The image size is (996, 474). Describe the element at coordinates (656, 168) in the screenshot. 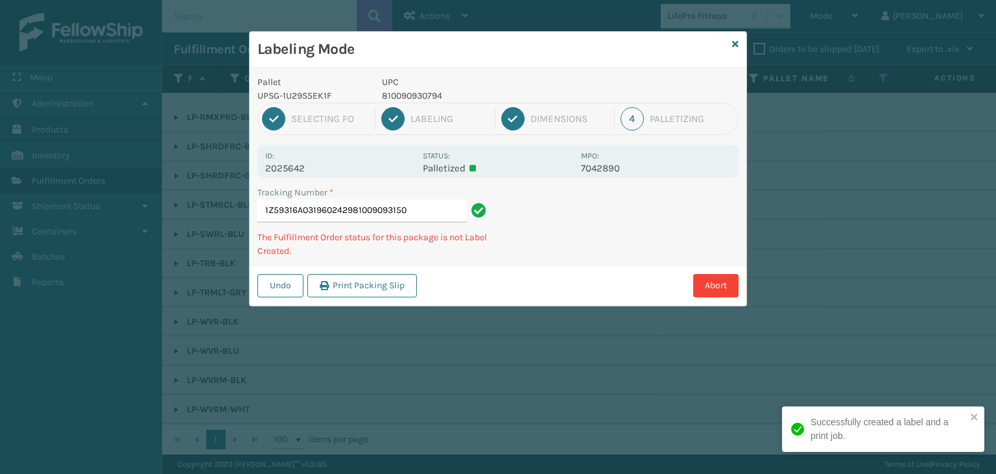

I see `p: 7042890` at that location.